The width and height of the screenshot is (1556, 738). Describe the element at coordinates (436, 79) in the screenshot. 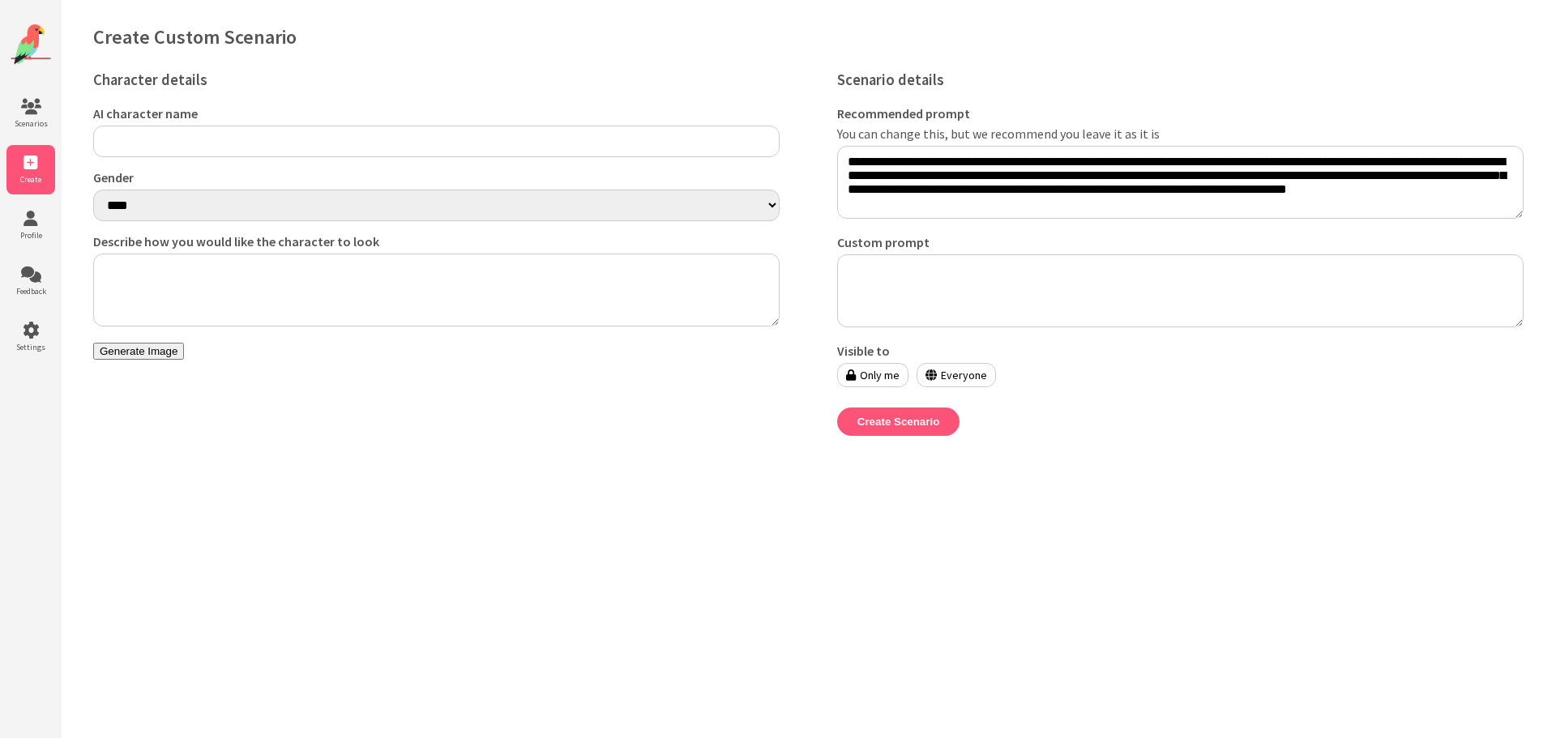

I see `h3: Character details` at that location.